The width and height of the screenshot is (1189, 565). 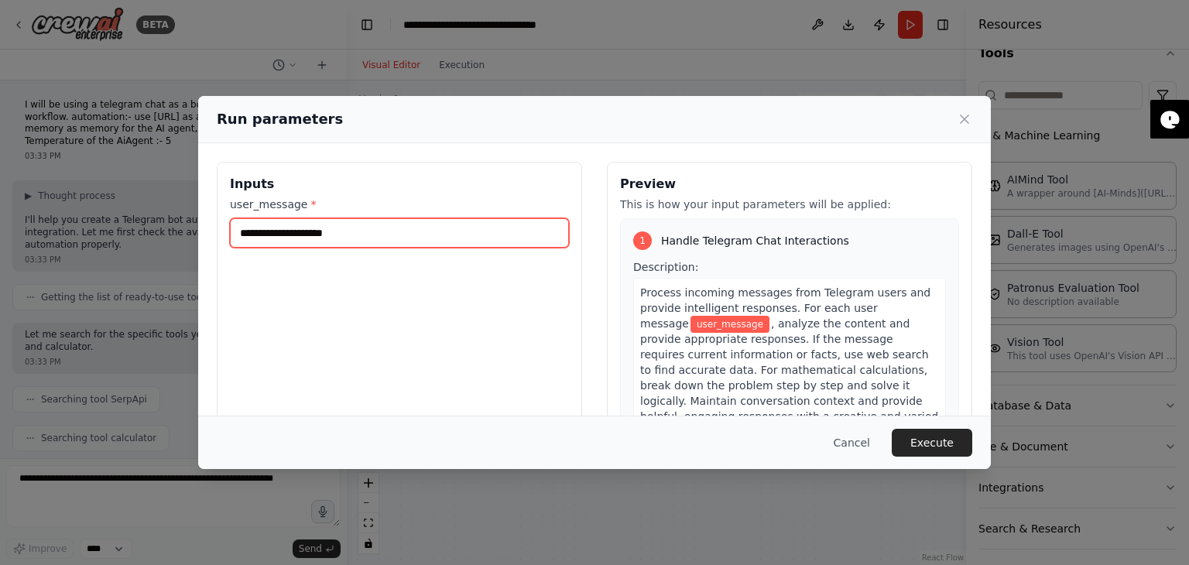 What do you see at coordinates (755, 241) in the screenshot?
I see `span: Handle Telegram Chat Interactions` at bounding box center [755, 241].